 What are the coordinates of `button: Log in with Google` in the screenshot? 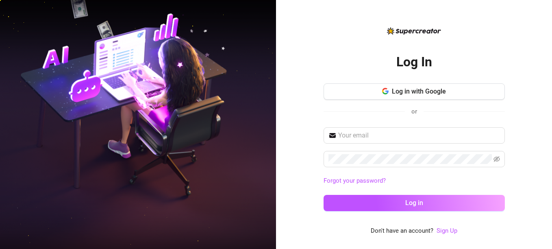 It's located at (414, 91).